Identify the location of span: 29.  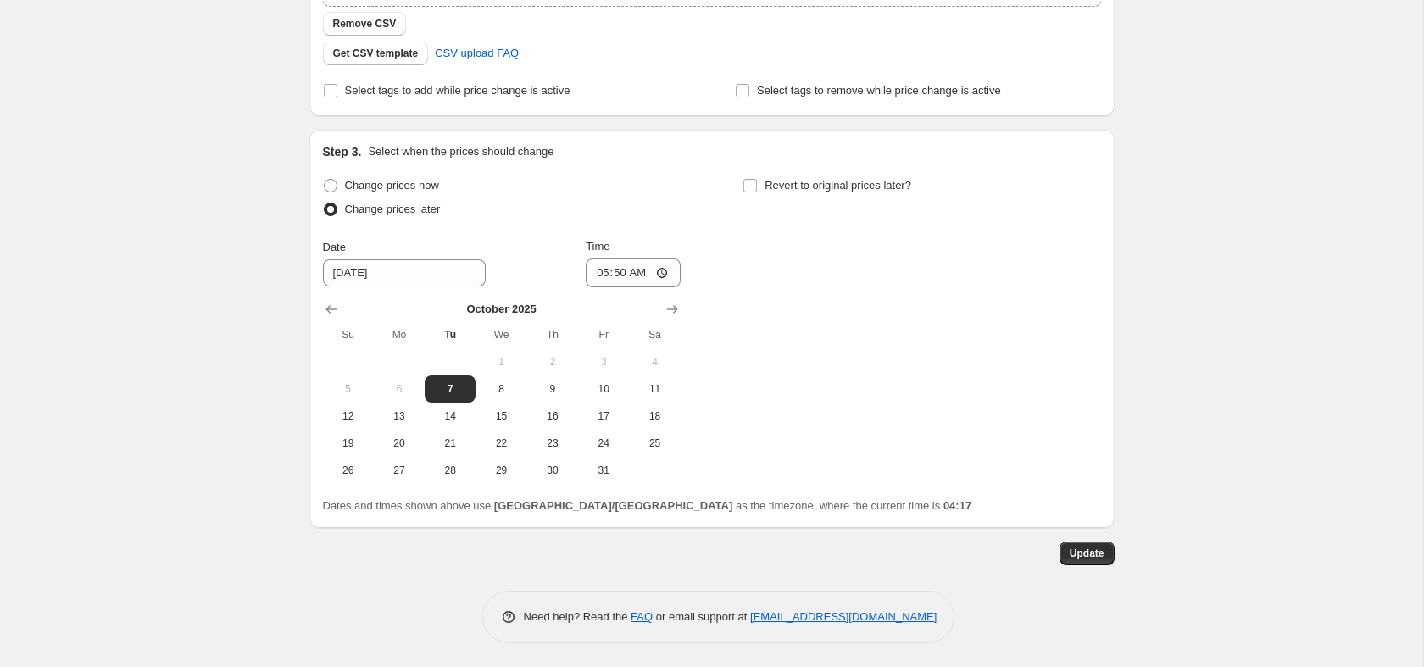
(501, 471).